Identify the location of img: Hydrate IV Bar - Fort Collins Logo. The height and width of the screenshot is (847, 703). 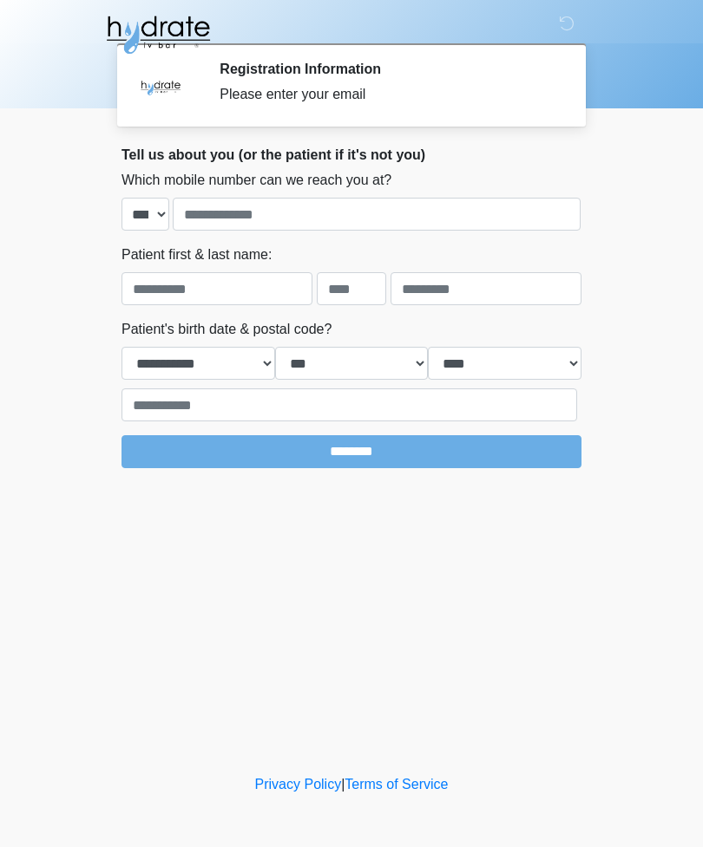
(158, 35).